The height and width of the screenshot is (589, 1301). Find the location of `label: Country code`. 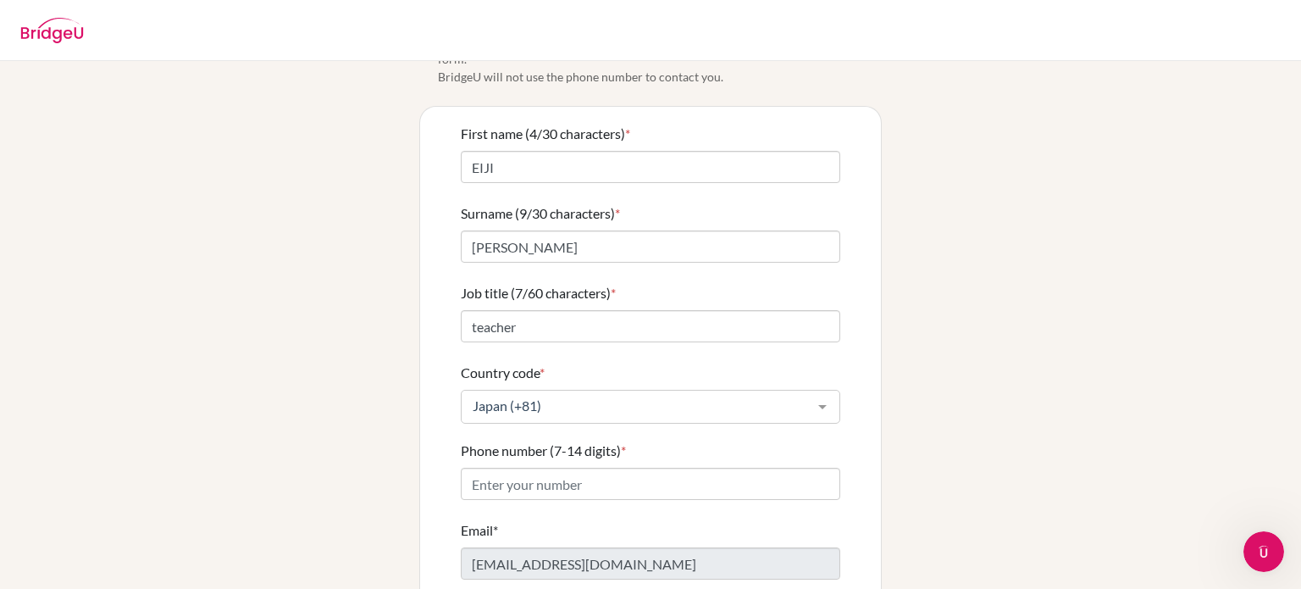

label: Country code is located at coordinates (502, 373).